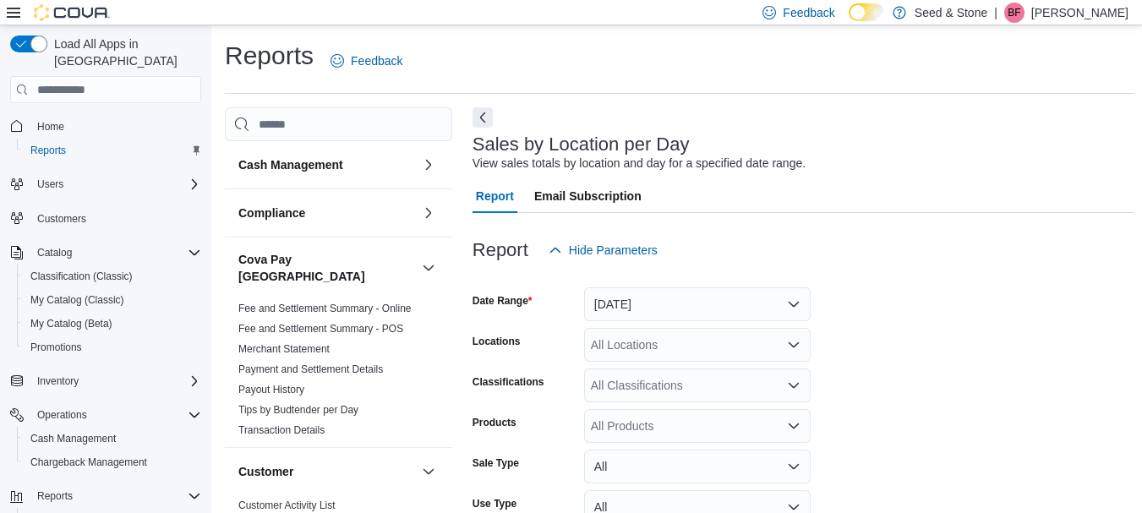  I want to click on button: All, so click(697, 467).